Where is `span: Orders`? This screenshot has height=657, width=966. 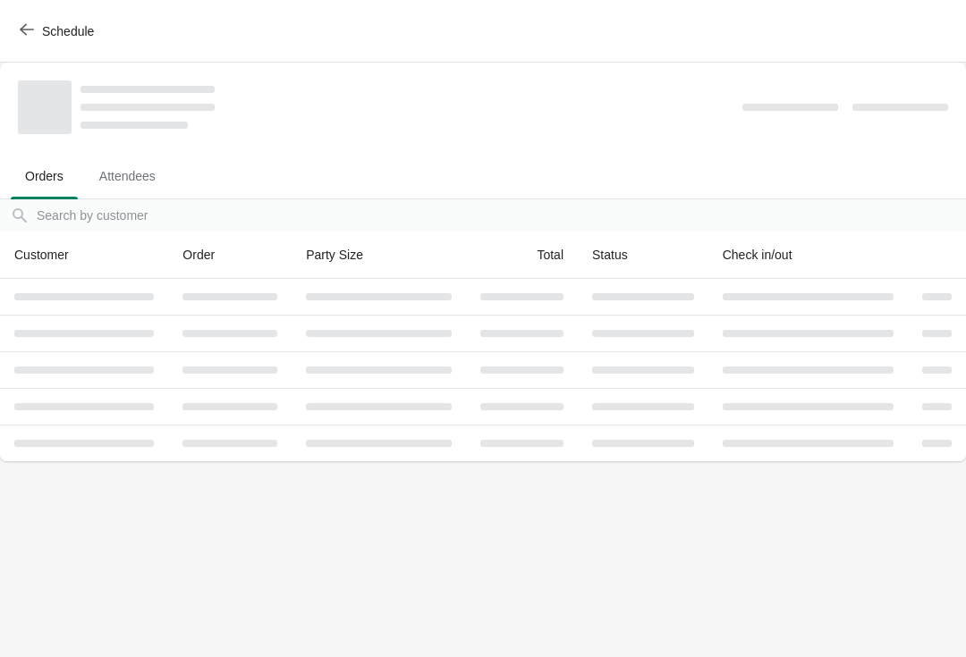
span: Orders is located at coordinates (44, 176).